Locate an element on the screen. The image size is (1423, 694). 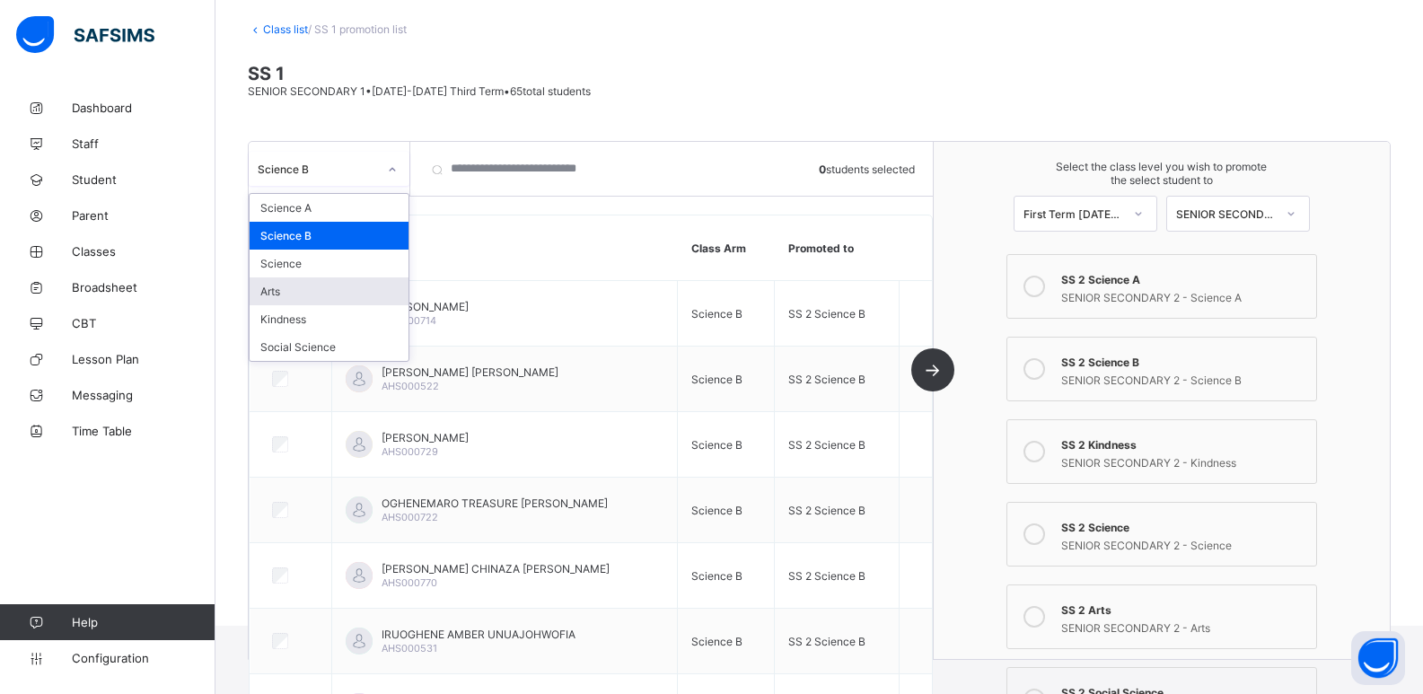
div: Arts is located at coordinates (329, 291).